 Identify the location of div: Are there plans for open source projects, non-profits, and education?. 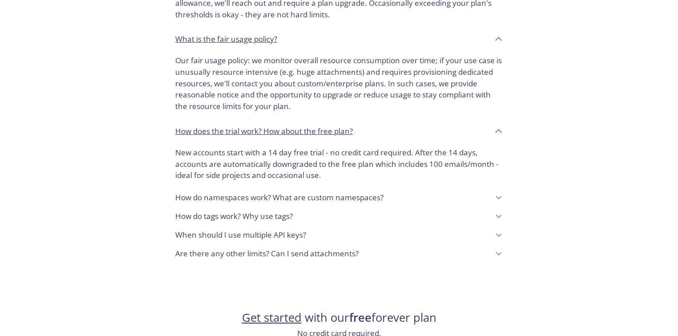
(339, 272).